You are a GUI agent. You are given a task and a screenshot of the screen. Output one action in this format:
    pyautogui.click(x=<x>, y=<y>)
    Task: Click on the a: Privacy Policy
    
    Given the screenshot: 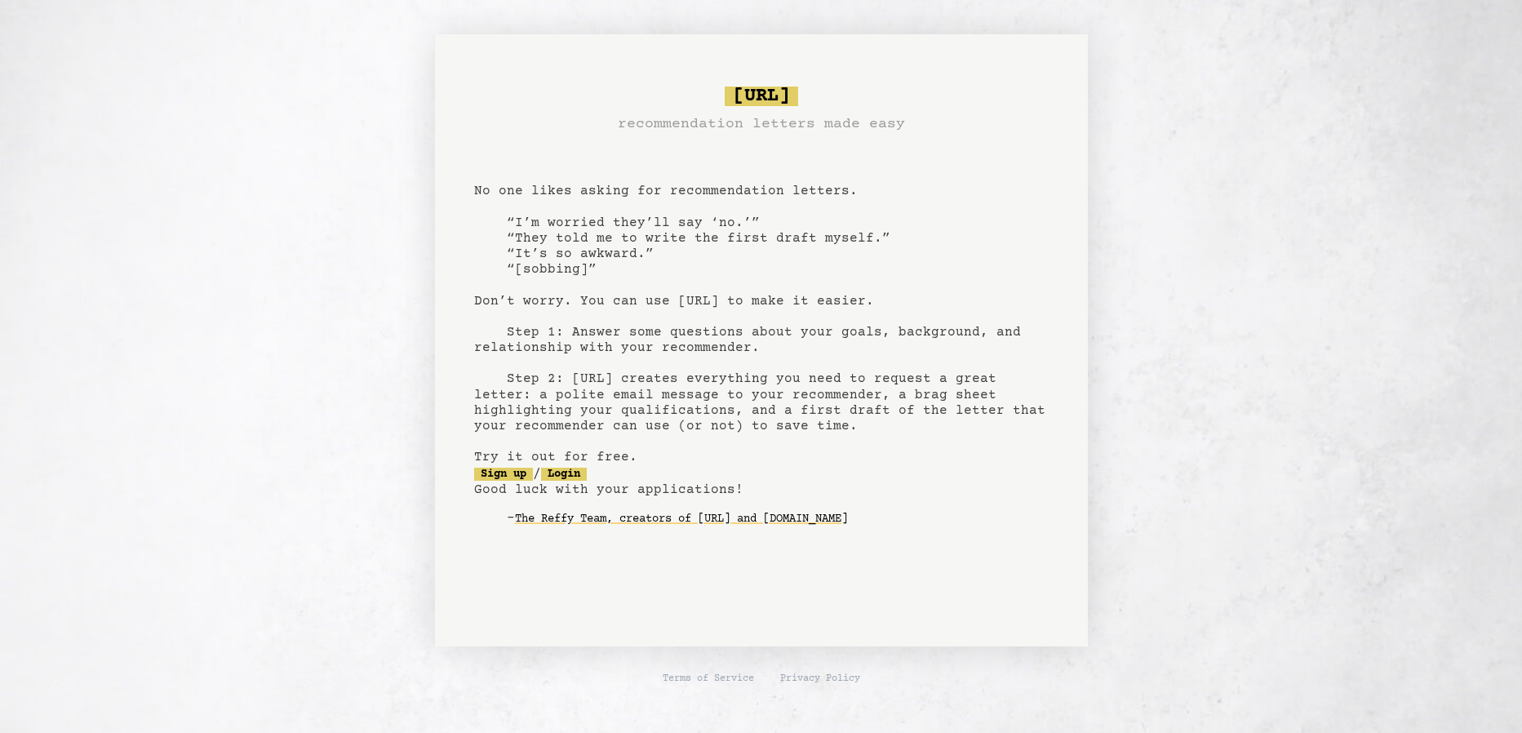 What is the action you would take?
    pyautogui.click(x=820, y=679)
    